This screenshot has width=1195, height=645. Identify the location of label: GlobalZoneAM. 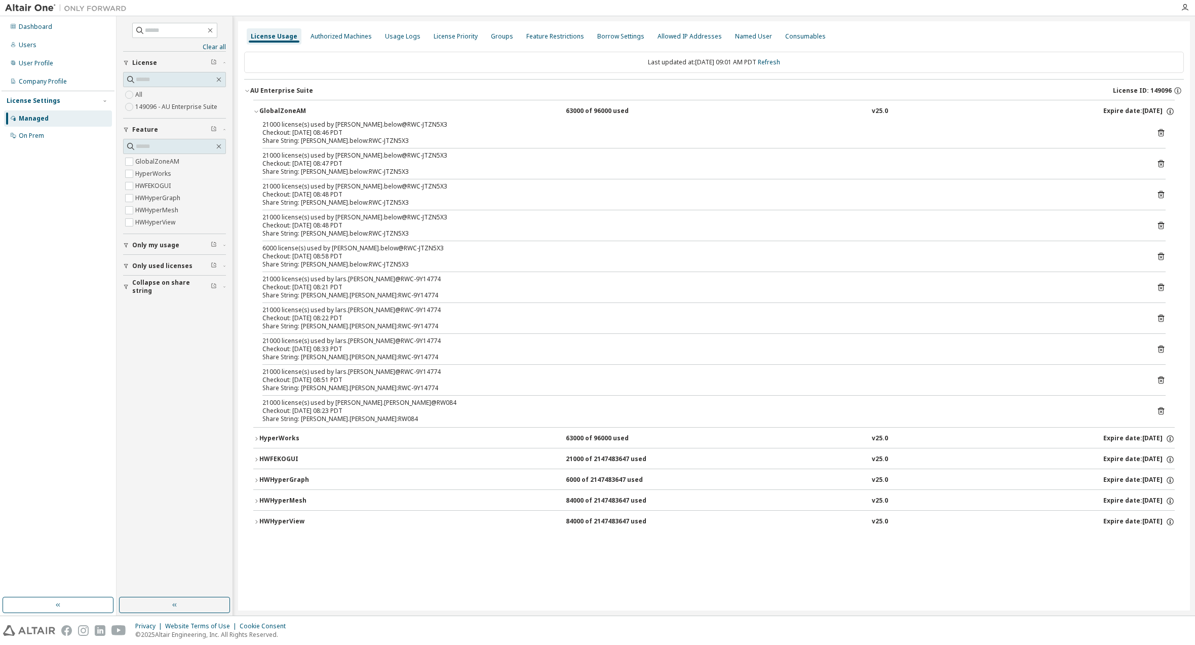
(158, 162).